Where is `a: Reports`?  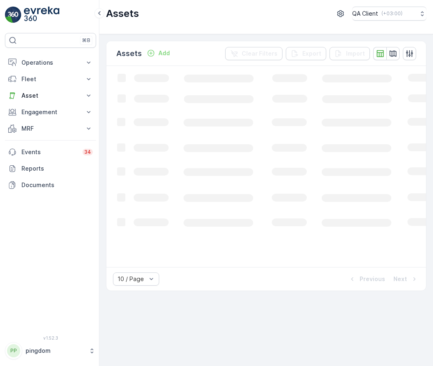 a: Reports is located at coordinates (50, 169).